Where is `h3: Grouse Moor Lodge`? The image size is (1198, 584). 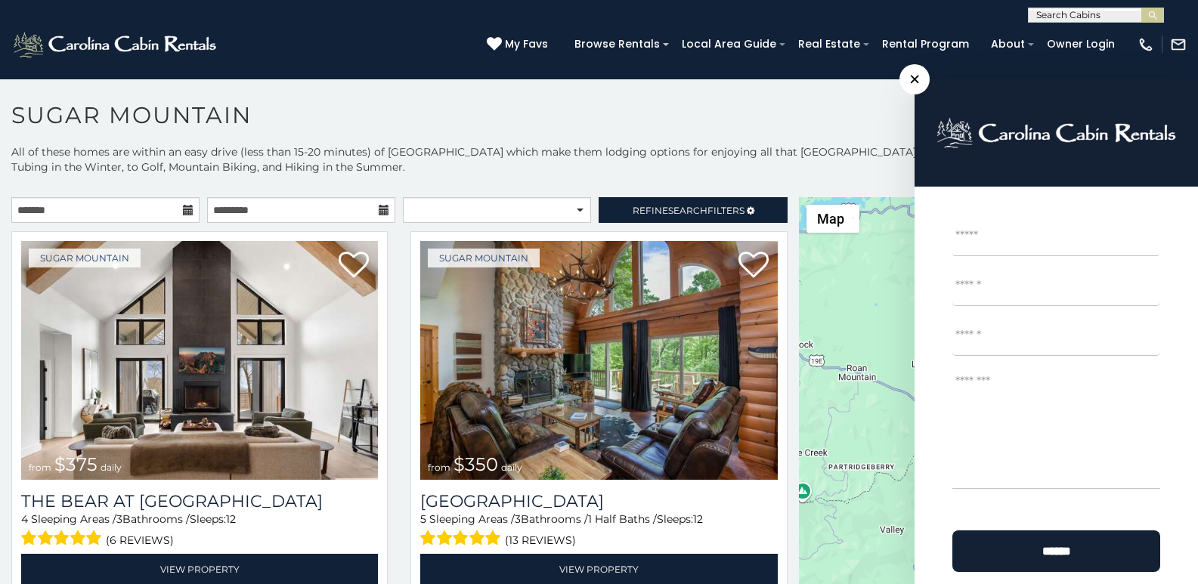 h3: Grouse Moor Lodge is located at coordinates (598, 501).